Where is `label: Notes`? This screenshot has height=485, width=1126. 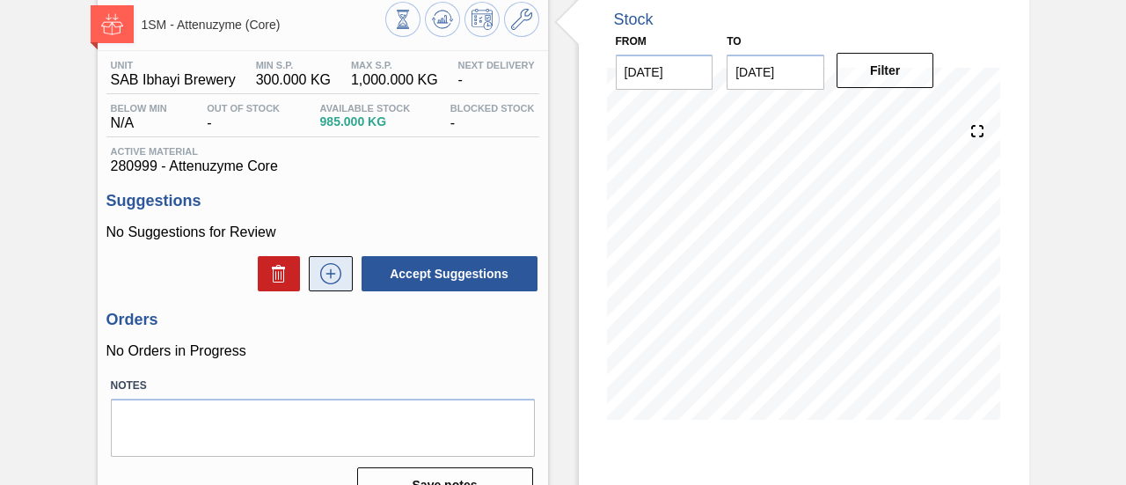
label: Notes is located at coordinates (323, 385).